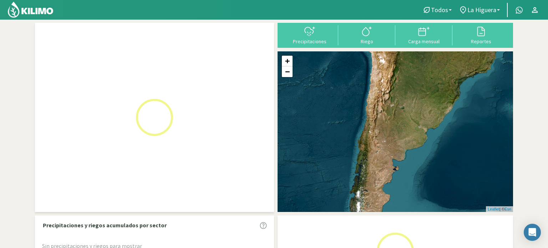 This screenshot has width=548, height=248. What do you see at coordinates (30, 10) in the screenshot?
I see `img: Kilimo` at bounding box center [30, 10].